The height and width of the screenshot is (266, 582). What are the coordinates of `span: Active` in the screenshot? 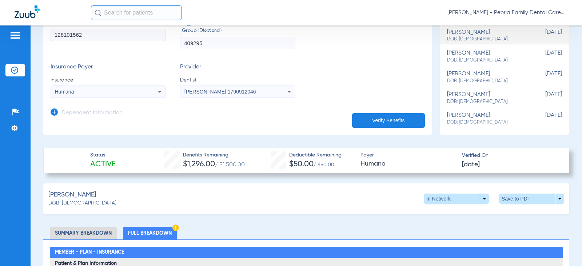 It's located at (103, 164).